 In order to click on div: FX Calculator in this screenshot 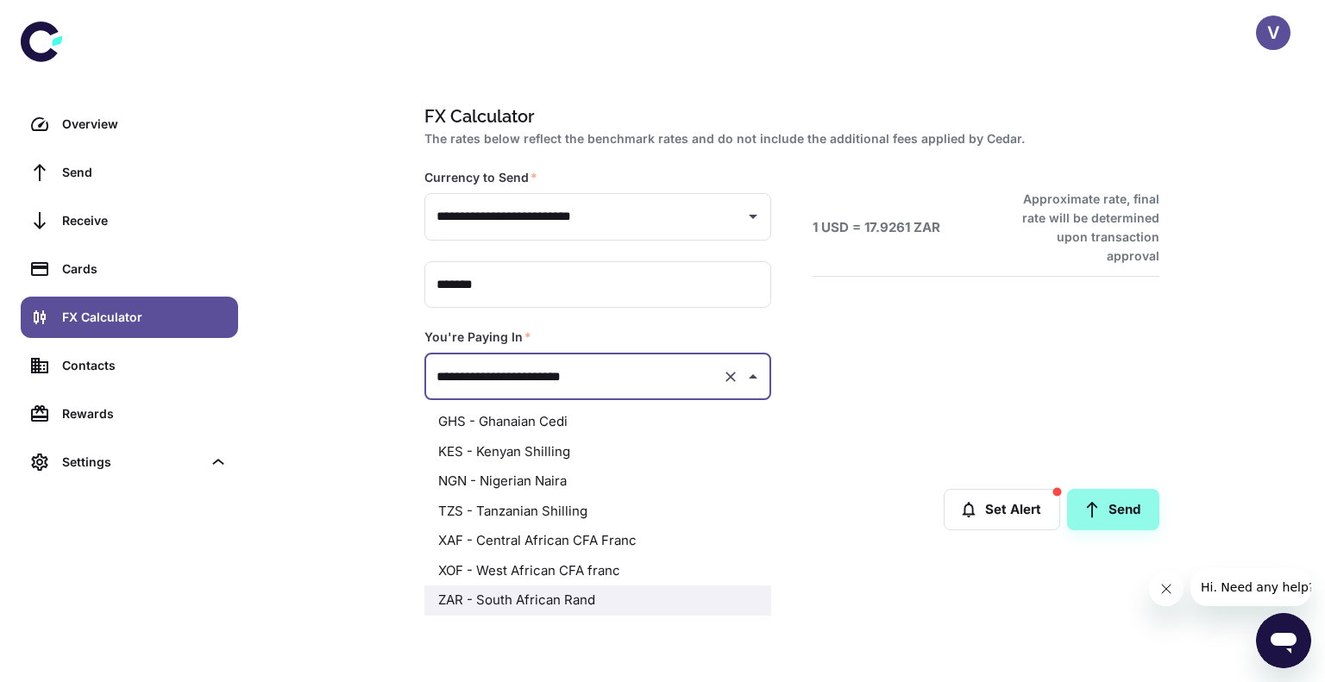, I will do `click(145, 318)`.